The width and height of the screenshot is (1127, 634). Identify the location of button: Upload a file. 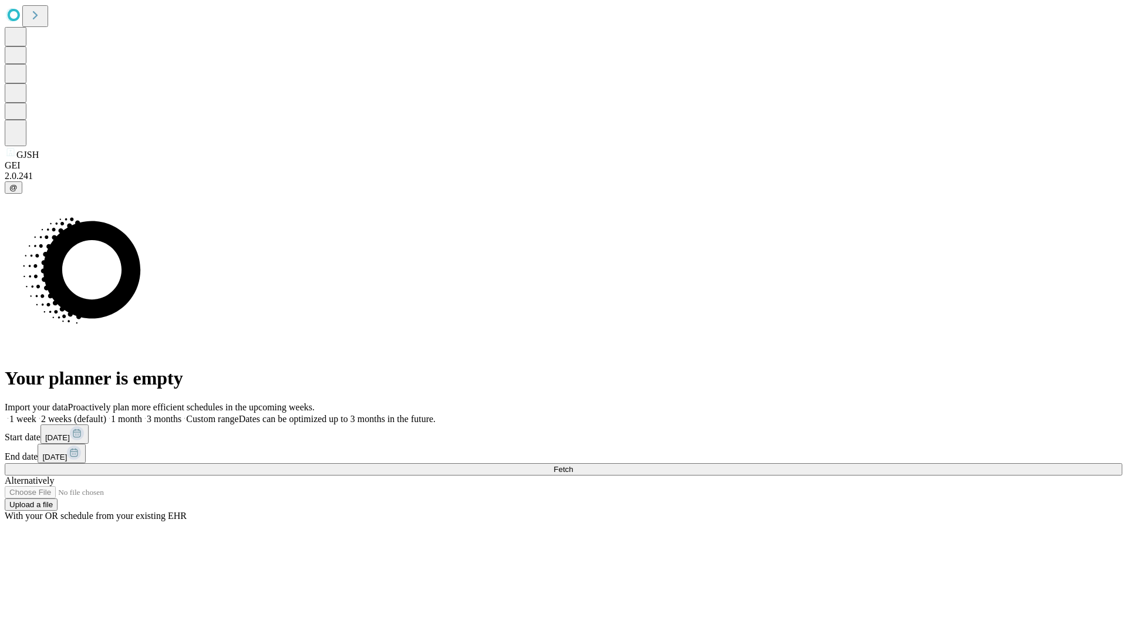
(31, 504).